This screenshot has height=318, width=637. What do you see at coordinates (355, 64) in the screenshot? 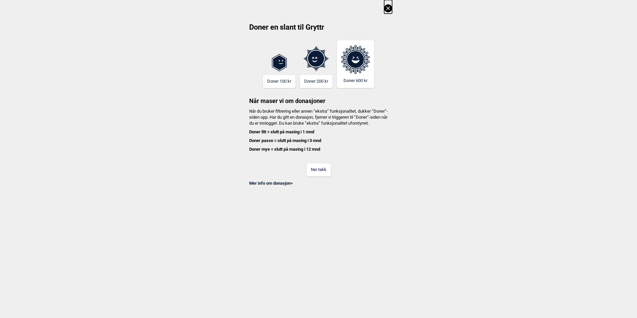
I see `button: Doner 600 kr` at bounding box center [355, 64].